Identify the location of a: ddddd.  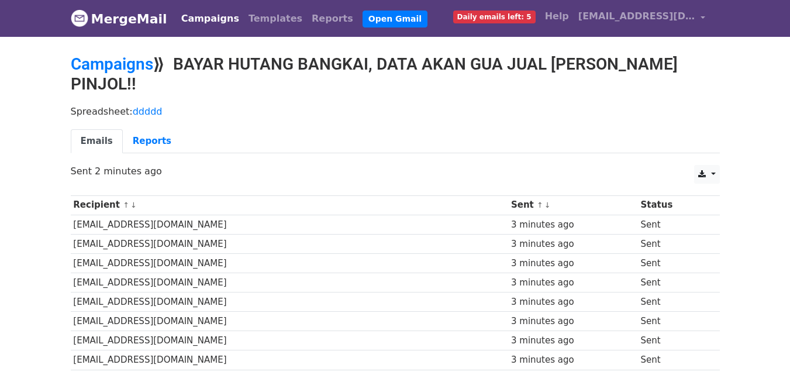
(147, 111).